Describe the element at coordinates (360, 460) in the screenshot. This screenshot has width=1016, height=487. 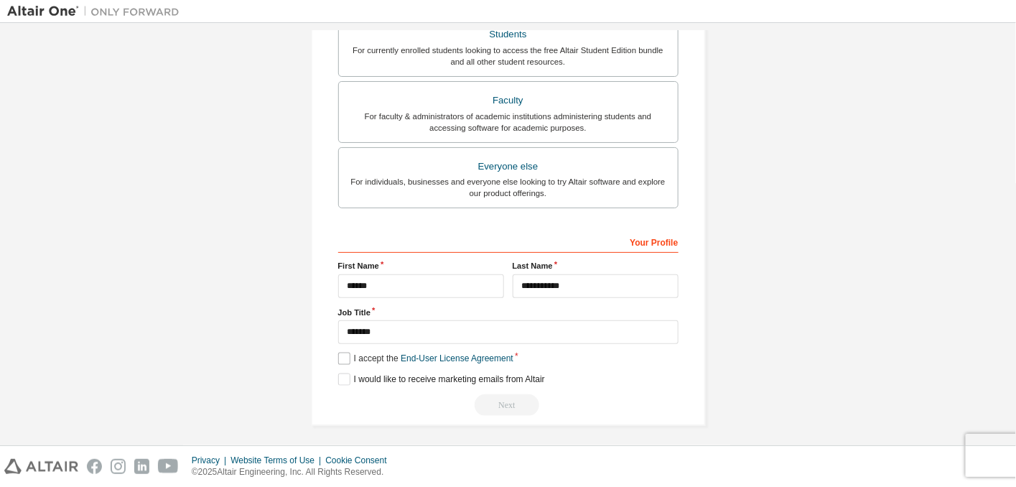
I see `div: Cookie Consent` at that location.